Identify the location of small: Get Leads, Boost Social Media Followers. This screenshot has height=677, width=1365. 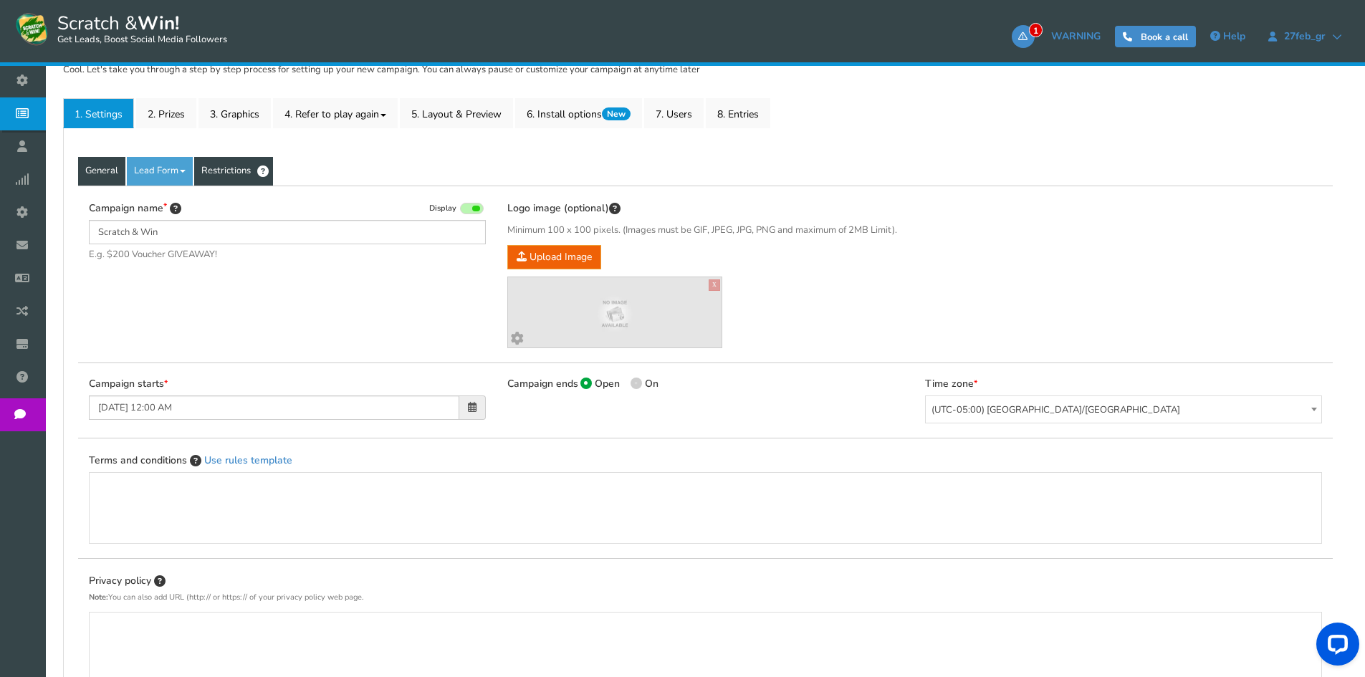
(142, 40).